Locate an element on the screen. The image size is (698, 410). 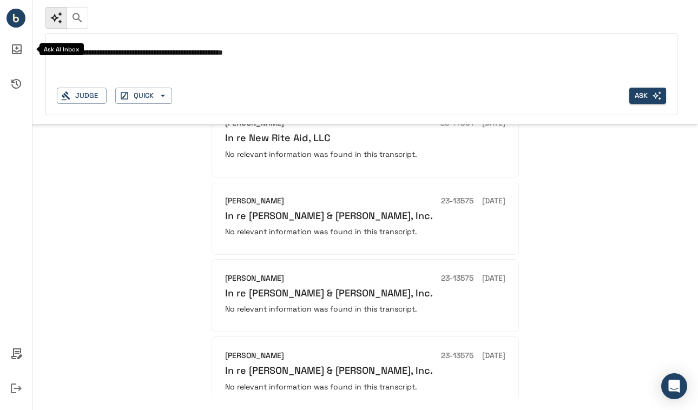
div: Open Intercom Messenger is located at coordinates (674, 386).